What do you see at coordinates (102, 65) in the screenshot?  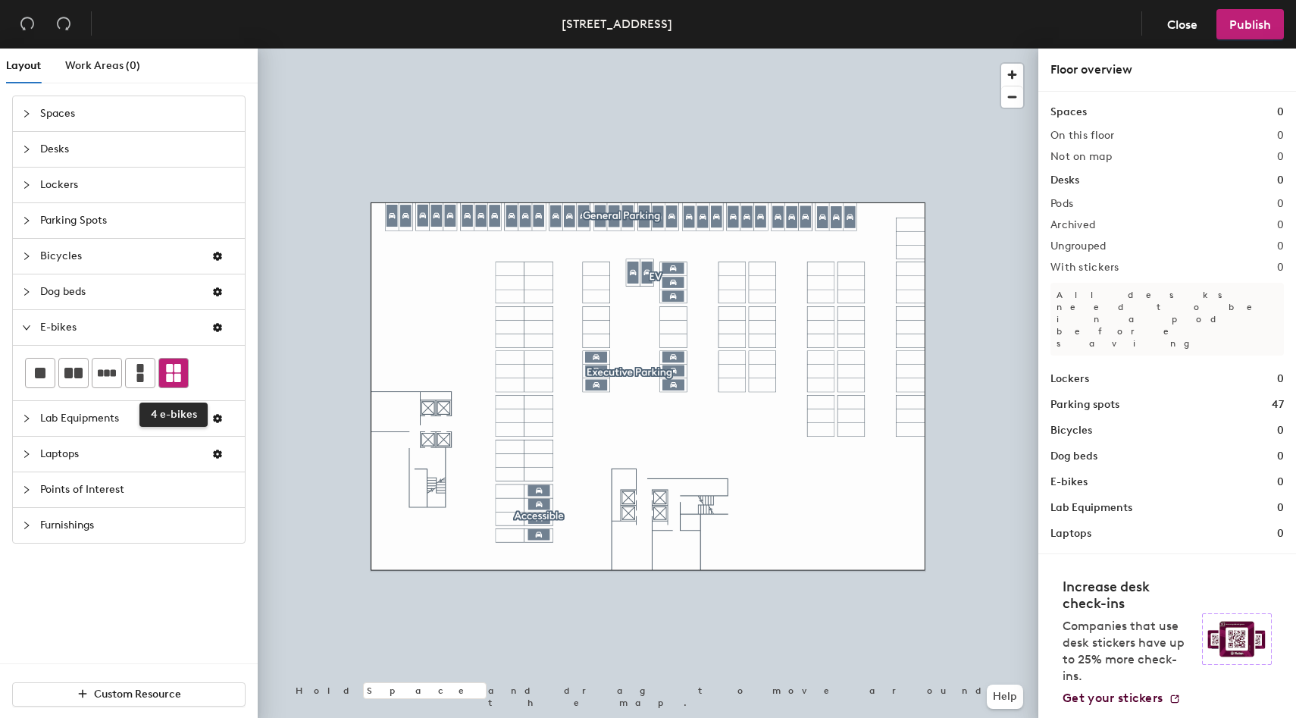 I see `span: Work Areas (0)` at bounding box center [102, 65].